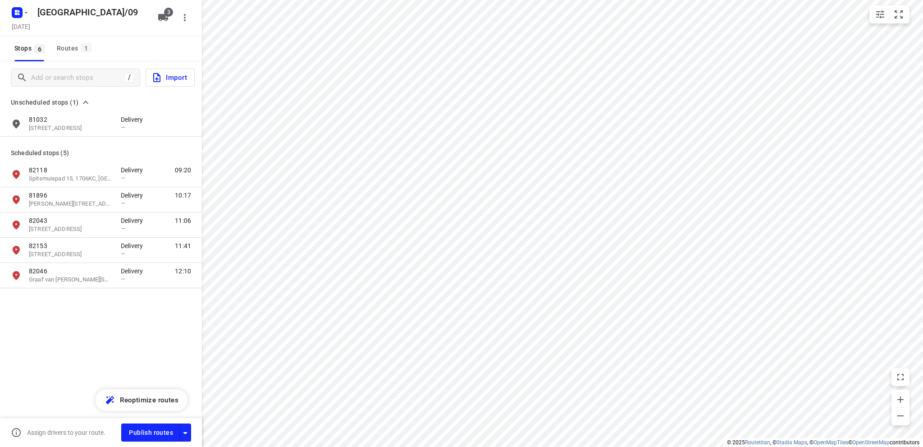 The height and width of the screenshot is (447, 923). What do you see at coordinates (871, 442) in the screenshot?
I see `a: OpenStreetMap` at bounding box center [871, 442].